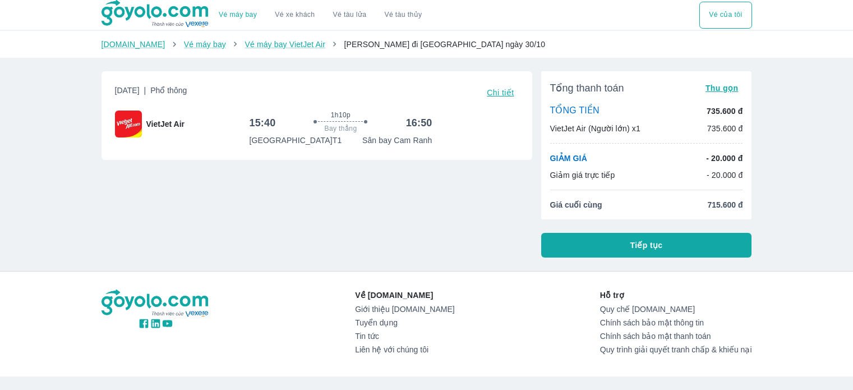 This screenshot has height=390, width=853. What do you see at coordinates (676, 336) in the screenshot?
I see `a: Chính sách bảo mật thanh toán` at bounding box center [676, 336].